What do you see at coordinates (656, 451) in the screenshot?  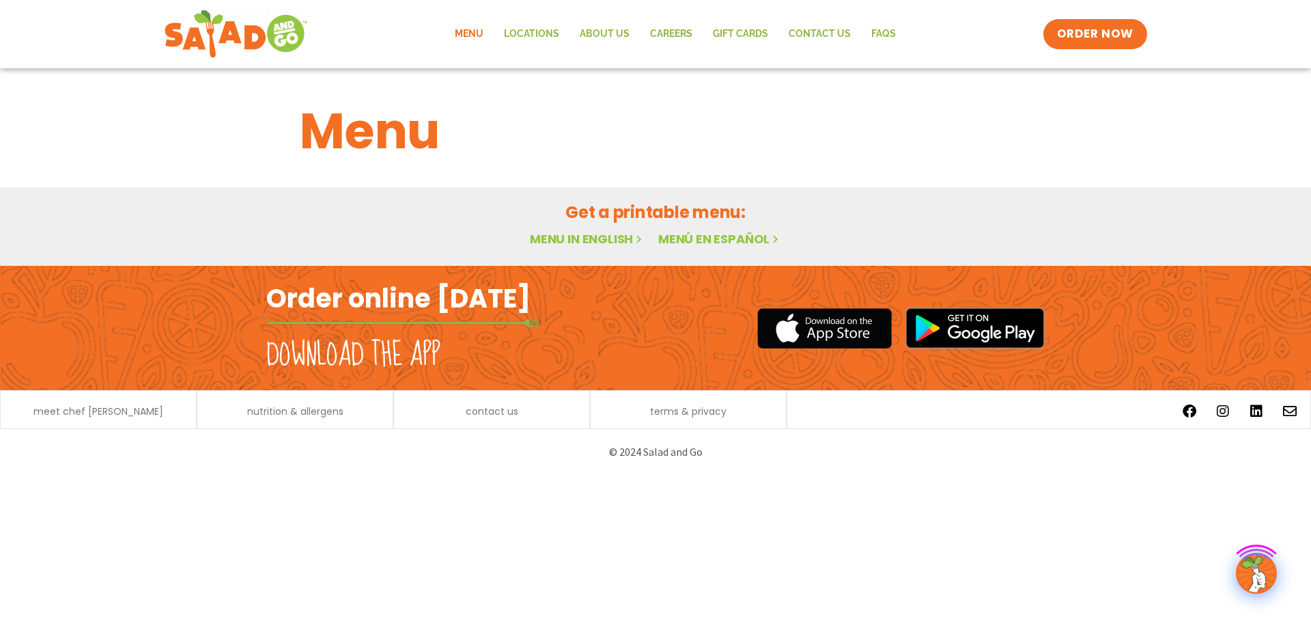 I see `p: © 2024 Salad and Go` at bounding box center [656, 451].